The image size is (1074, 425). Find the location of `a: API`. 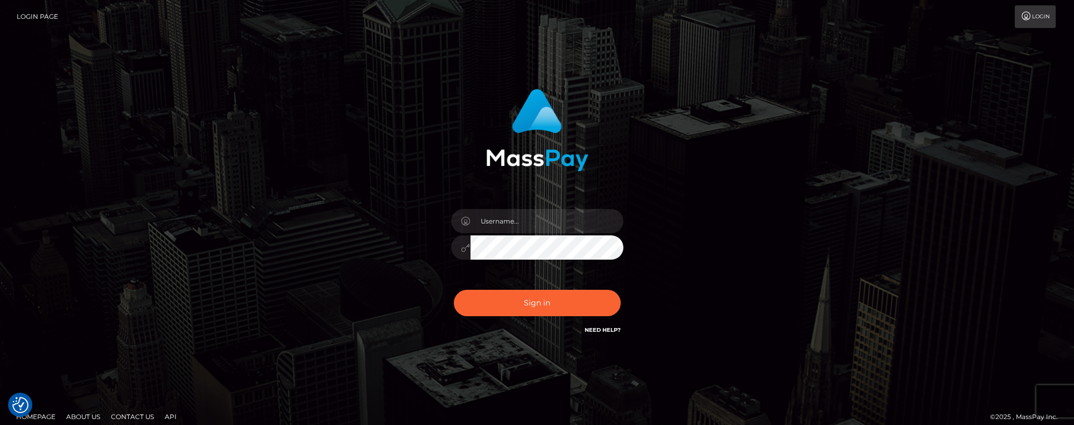

a: API is located at coordinates (171, 416).